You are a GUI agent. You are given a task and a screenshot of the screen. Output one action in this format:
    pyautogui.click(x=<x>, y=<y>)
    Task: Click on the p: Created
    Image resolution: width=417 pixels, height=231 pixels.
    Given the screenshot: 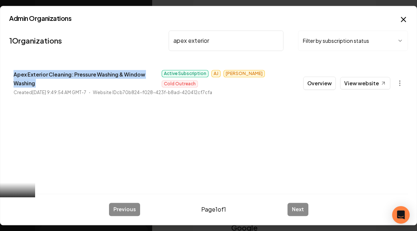 What is the action you would take?
    pyautogui.click(x=50, y=92)
    